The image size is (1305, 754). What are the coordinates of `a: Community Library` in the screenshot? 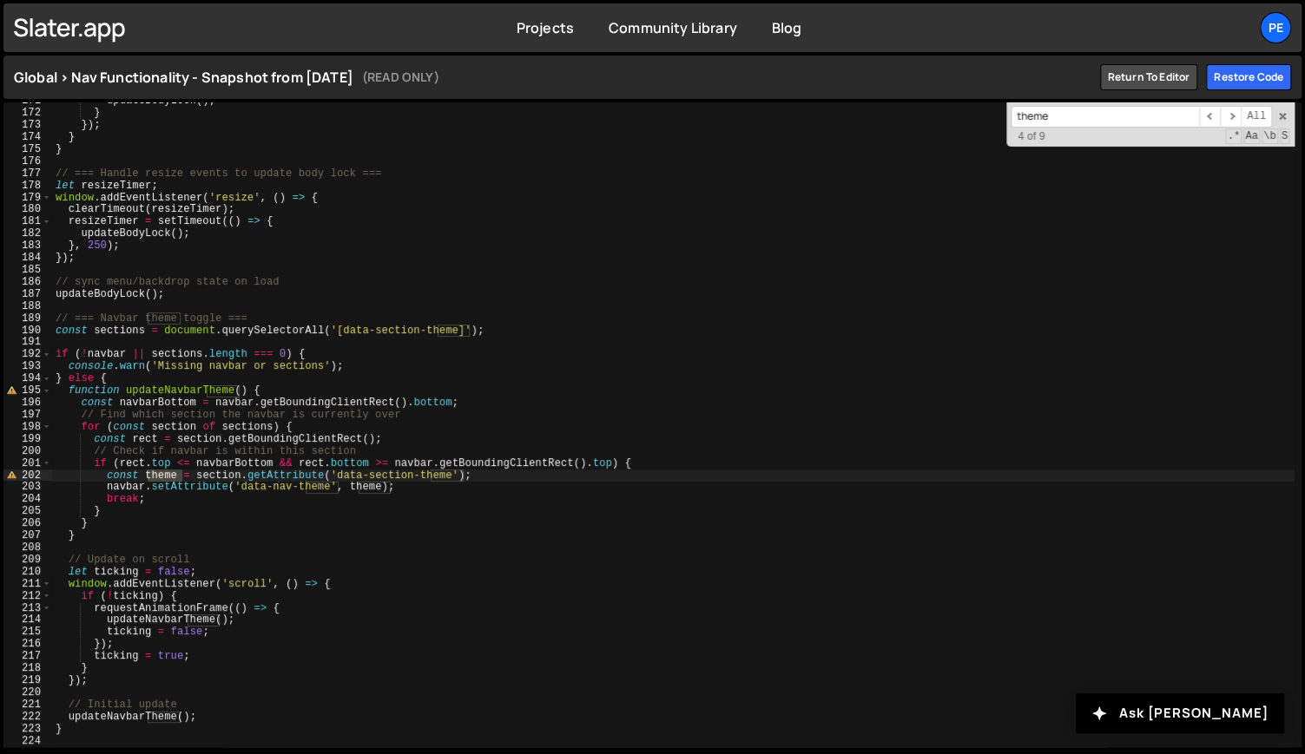 It's located at (673, 28).